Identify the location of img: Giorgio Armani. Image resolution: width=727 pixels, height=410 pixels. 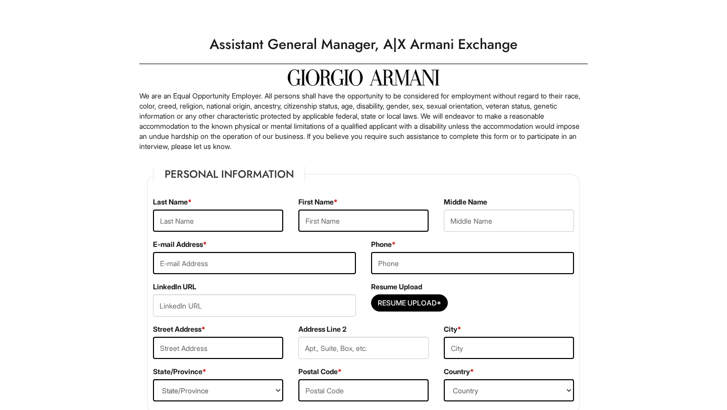
(363, 77).